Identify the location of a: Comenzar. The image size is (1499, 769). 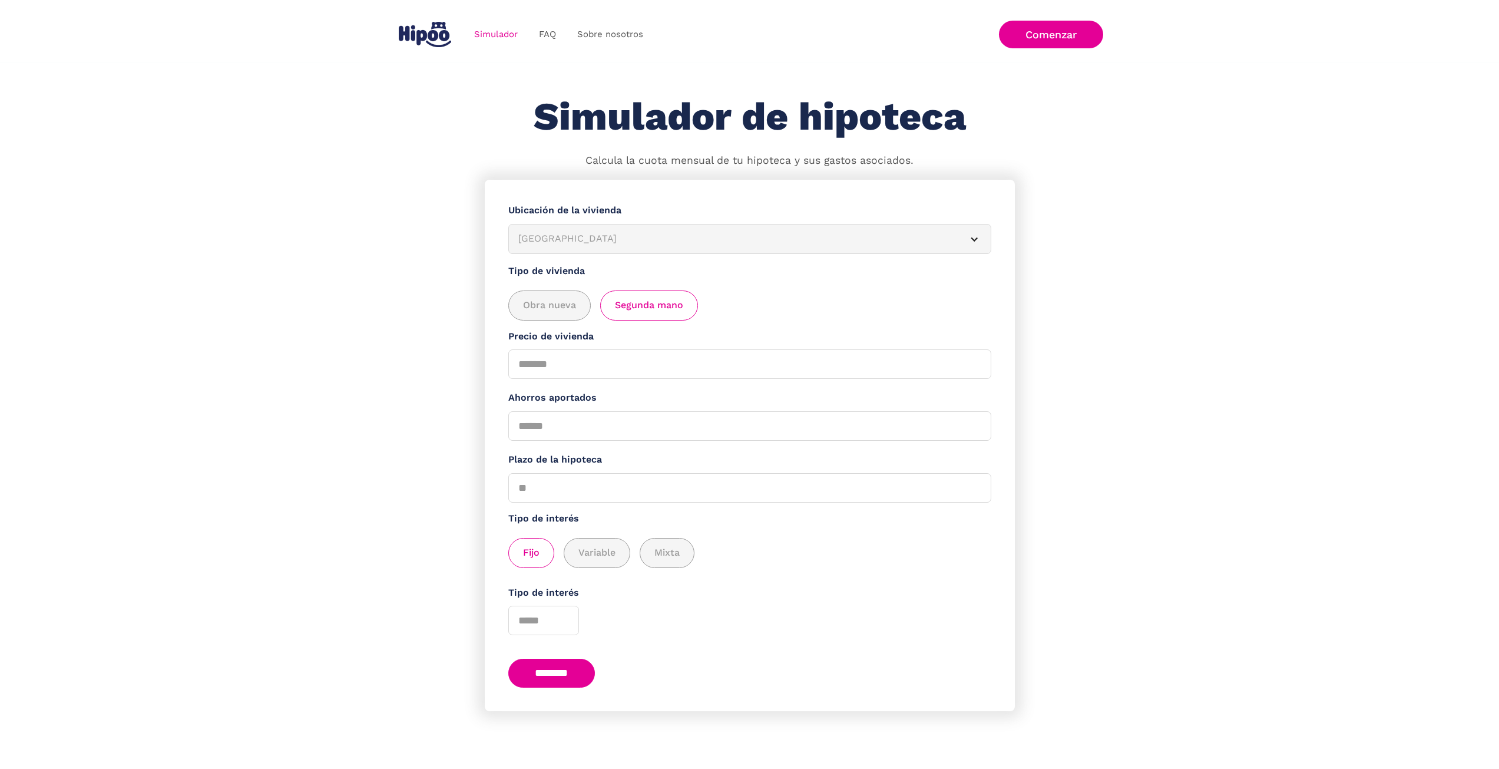
(1051, 34).